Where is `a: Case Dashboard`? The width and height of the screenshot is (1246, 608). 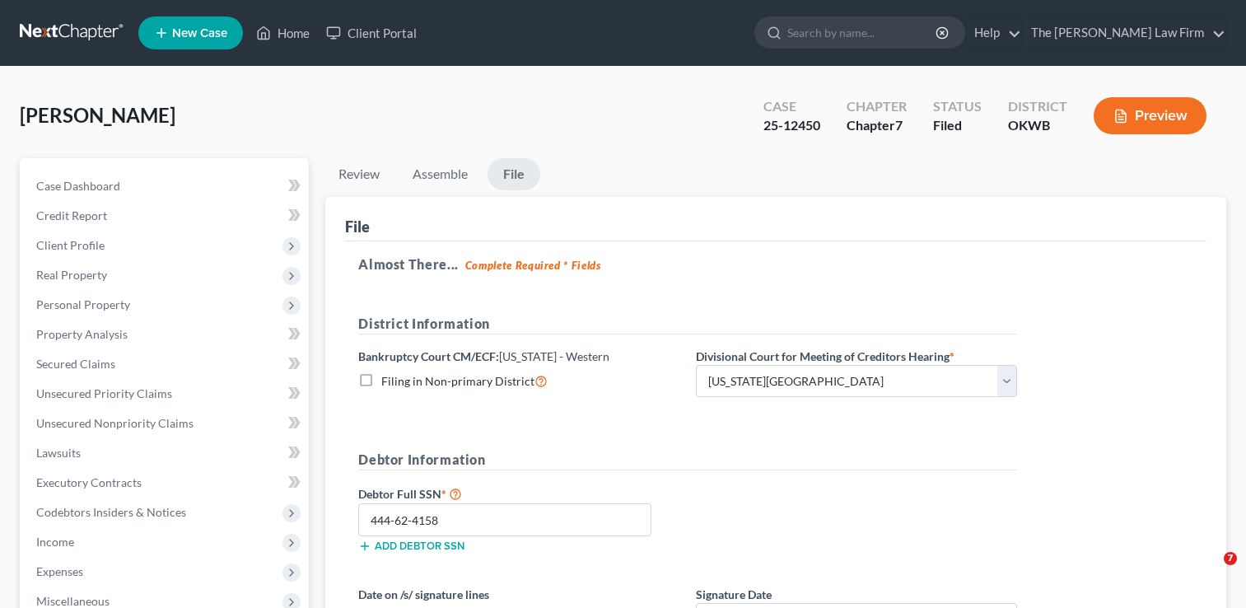 a: Case Dashboard is located at coordinates (166, 186).